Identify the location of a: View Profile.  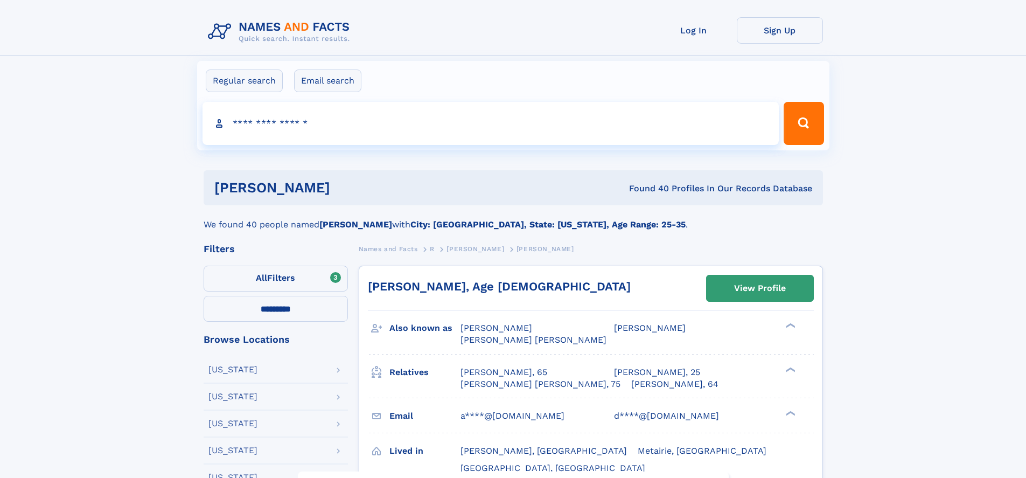
(760, 288).